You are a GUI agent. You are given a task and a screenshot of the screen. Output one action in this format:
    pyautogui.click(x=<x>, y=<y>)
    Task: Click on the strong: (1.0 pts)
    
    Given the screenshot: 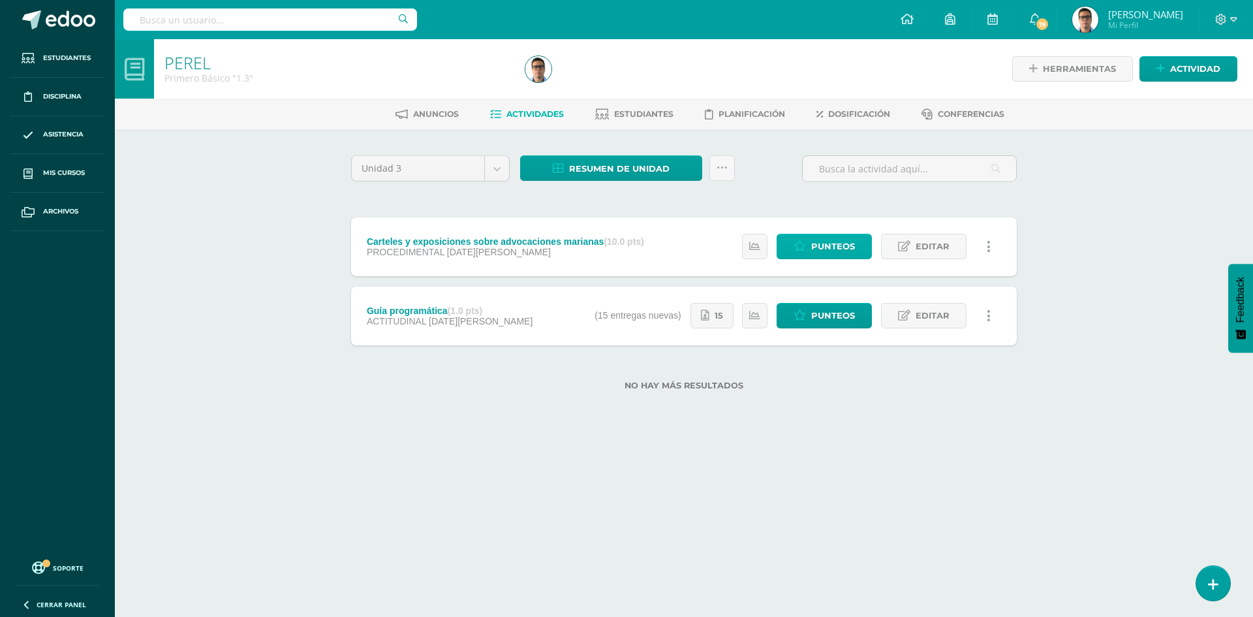 What is the action you would take?
    pyautogui.click(x=465, y=311)
    